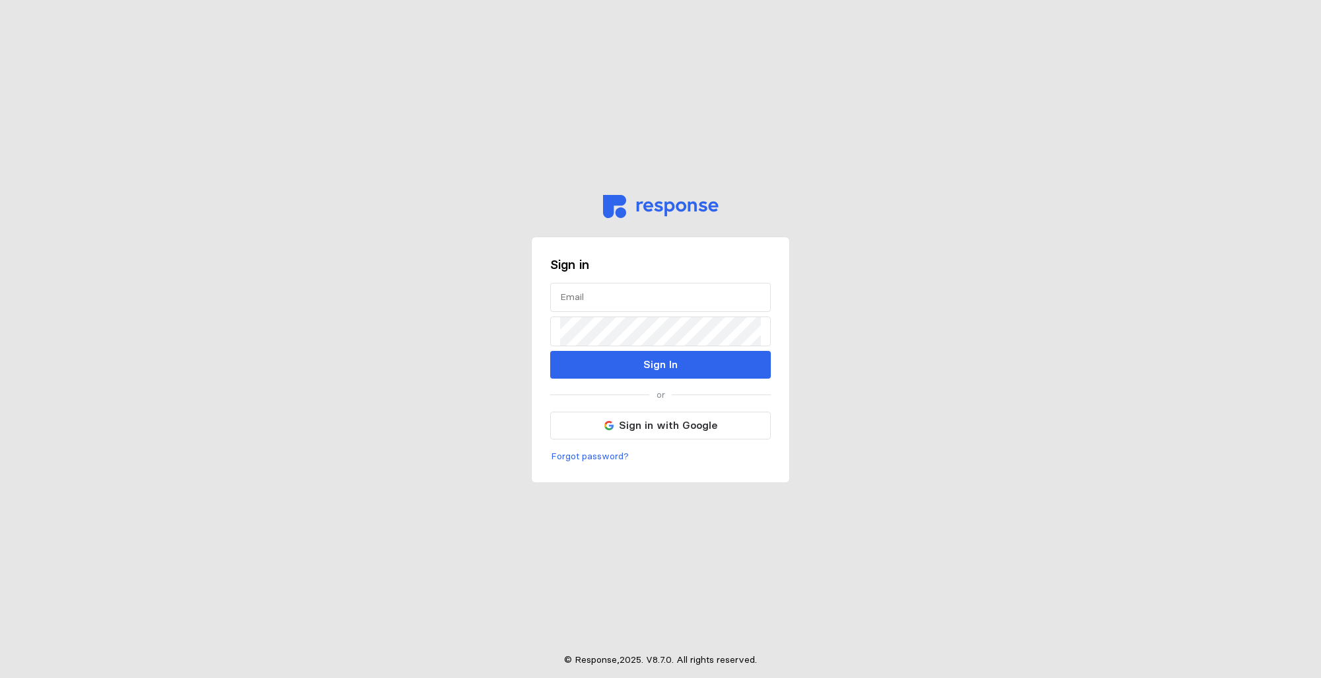  I want to click on input: Email, so click(660, 297).